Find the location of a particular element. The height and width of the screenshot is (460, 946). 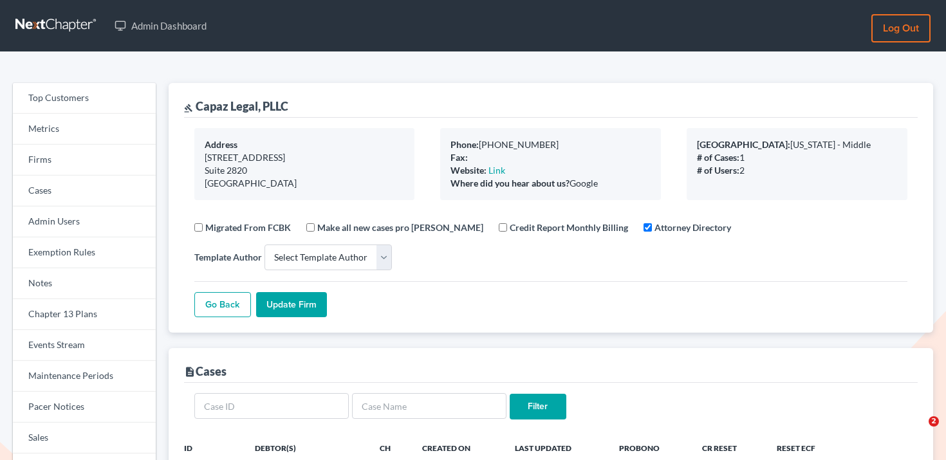

input: Update Firm is located at coordinates (292, 305).